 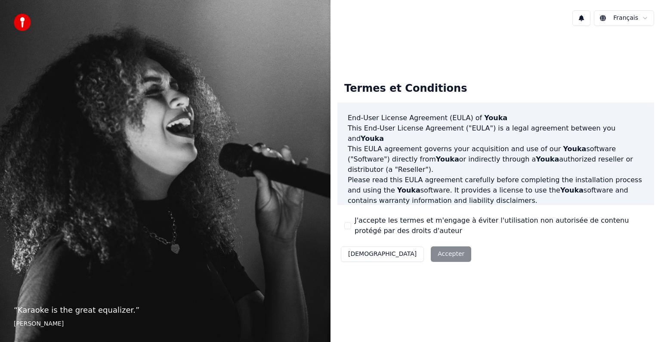 What do you see at coordinates (165, 310) in the screenshot?
I see `p: “ Karaoke is the great equalizer. ”` at bounding box center [165, 310].